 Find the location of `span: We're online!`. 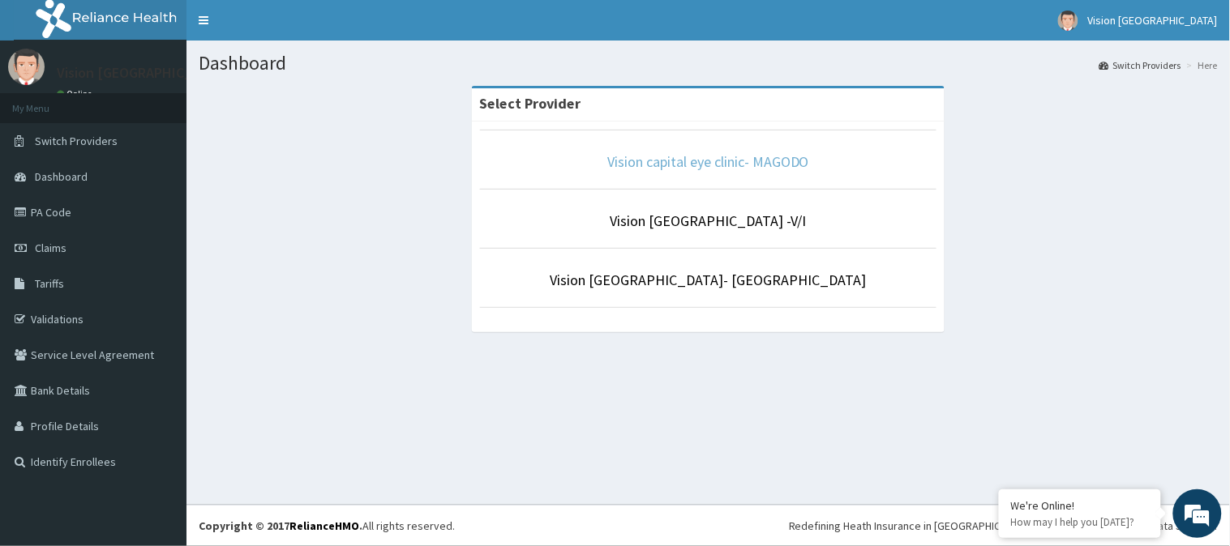

span: We're online! is located at coordinates (159, 250).